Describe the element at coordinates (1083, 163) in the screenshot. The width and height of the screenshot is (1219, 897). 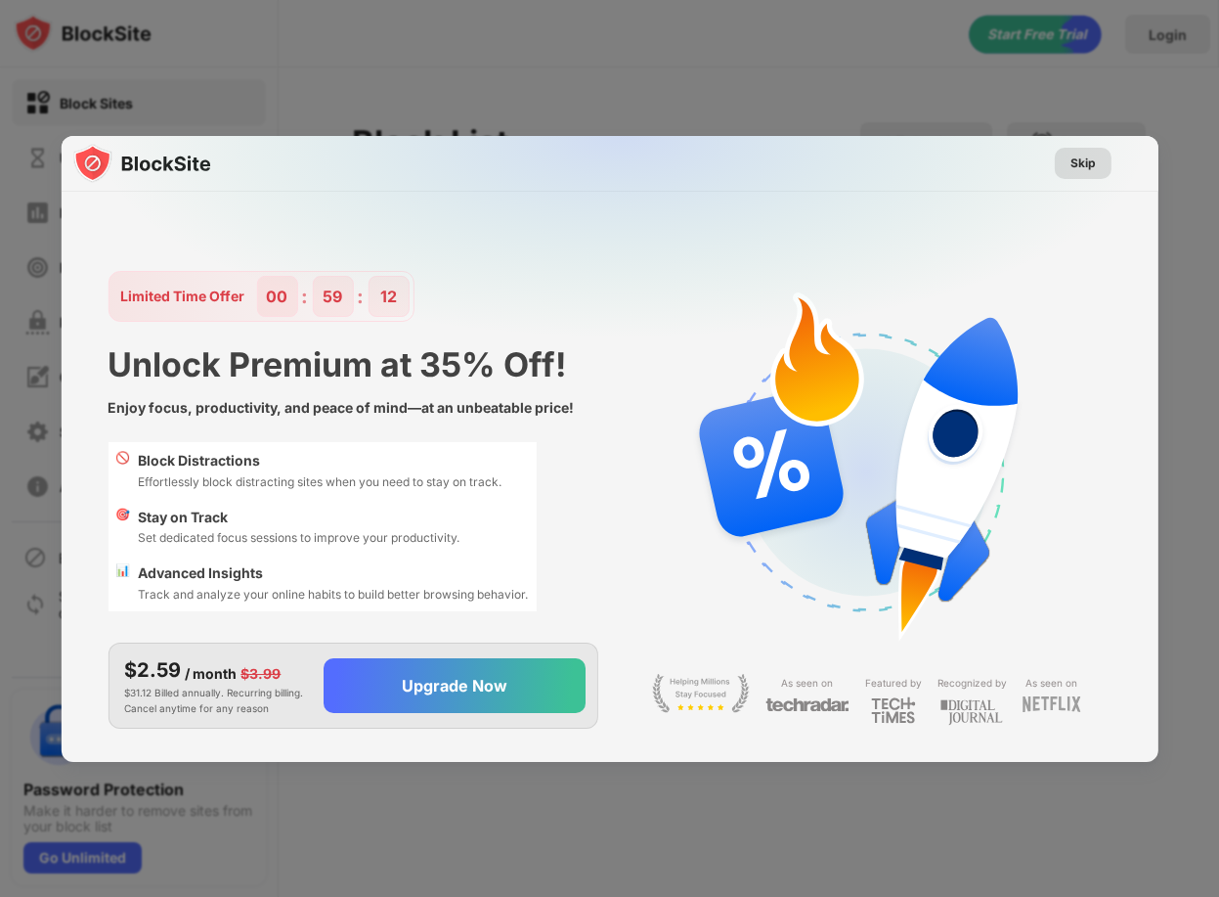
I see `div: Skip` at that location.